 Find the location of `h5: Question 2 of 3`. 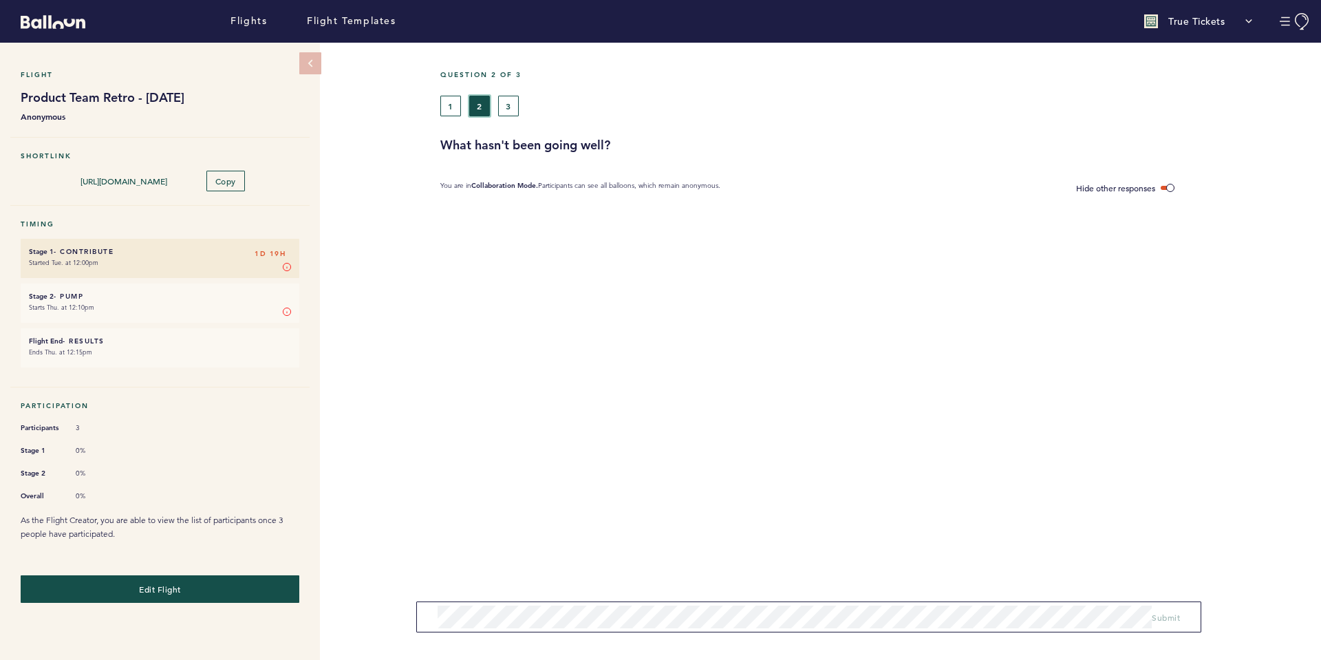

h5: Question 2 of 3 is located at coordinates (875, 74).